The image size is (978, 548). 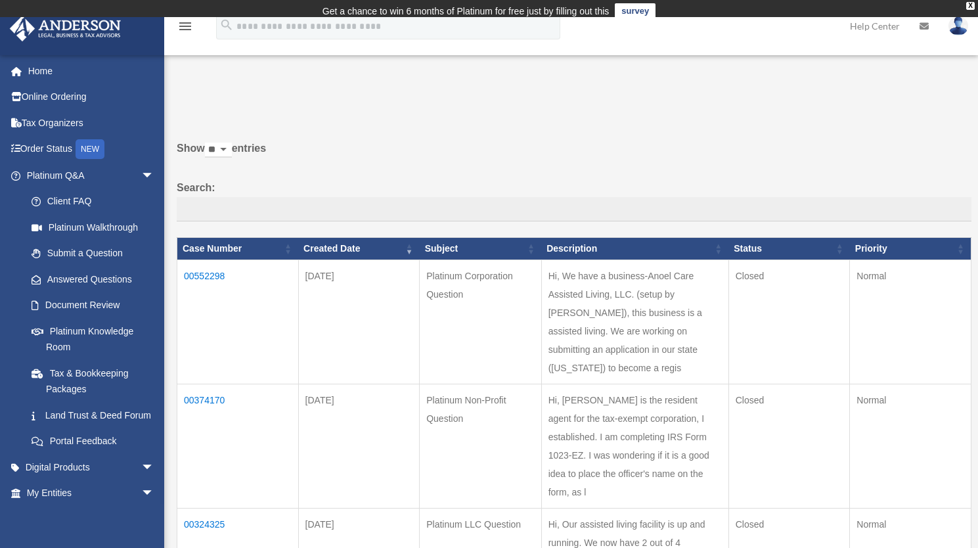 What do you see at coordinates (634, 249) in the screenshot?
I see `th: Description: activate to sort column ascending` at bounding box center [634, 249].